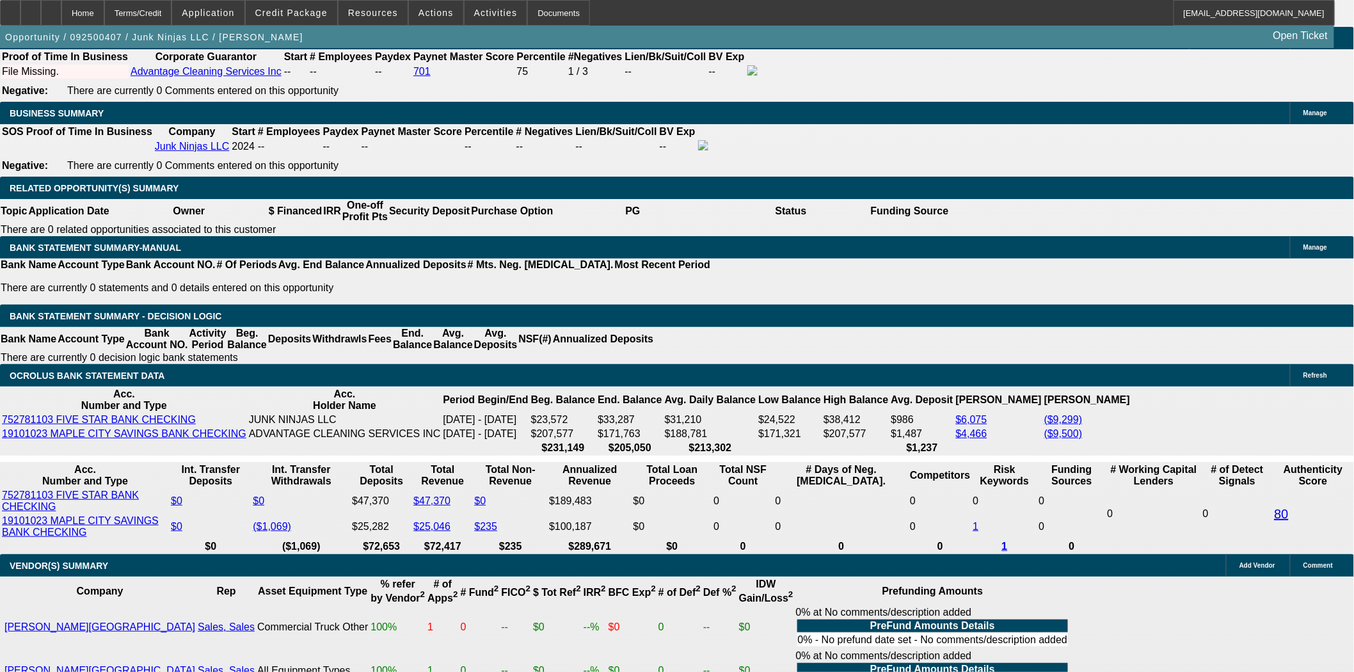  I want to click on b: # Negatives, so click(544, 131).